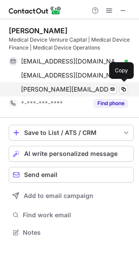 This screenshot has width=139, height=279. Describe the element at coordinates (71, 233) in the screenshot. I see `button: Notes` at that location.